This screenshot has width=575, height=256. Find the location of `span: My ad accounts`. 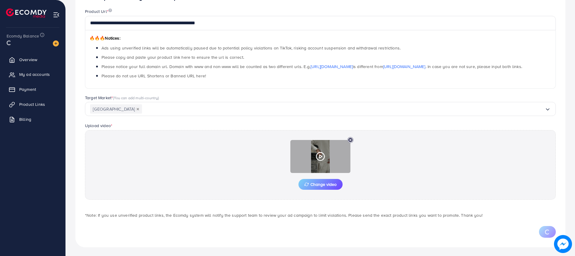

span: My ad accounts is located at coordinates (35, 74).